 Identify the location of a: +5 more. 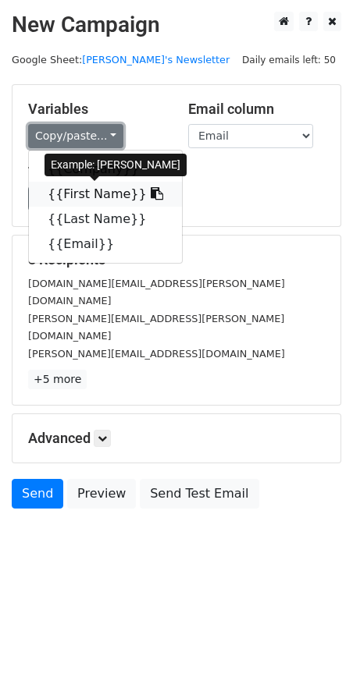
(57, 379).